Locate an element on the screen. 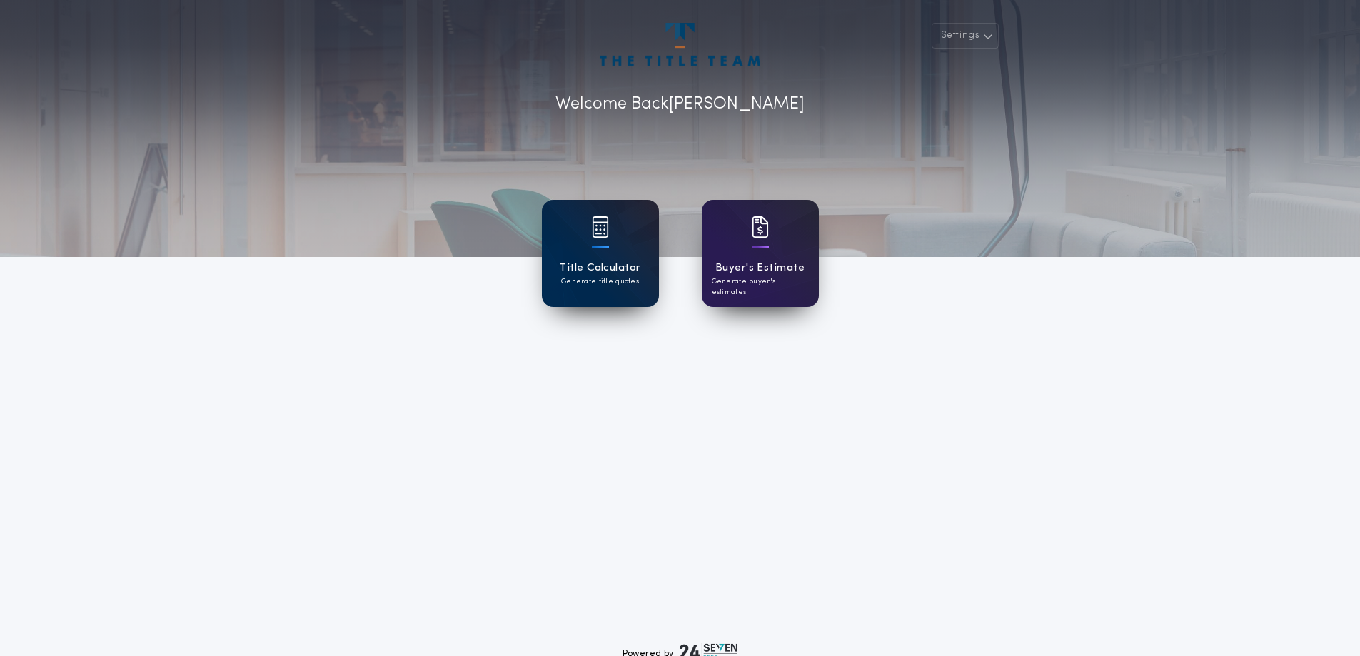  h1: Title Calculator is located at coordinates (599, 268).